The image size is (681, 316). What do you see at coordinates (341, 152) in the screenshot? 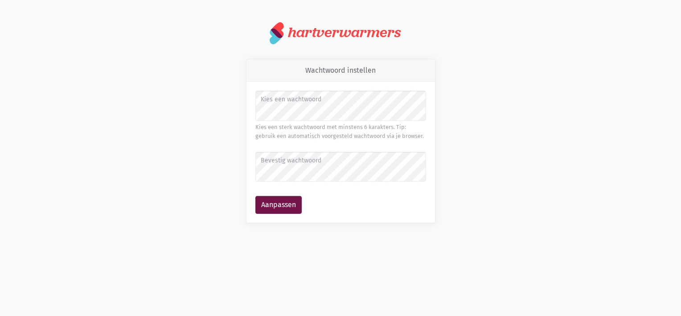
I see `form: Wachtwoord instellen` at bounding box center [341, 152].